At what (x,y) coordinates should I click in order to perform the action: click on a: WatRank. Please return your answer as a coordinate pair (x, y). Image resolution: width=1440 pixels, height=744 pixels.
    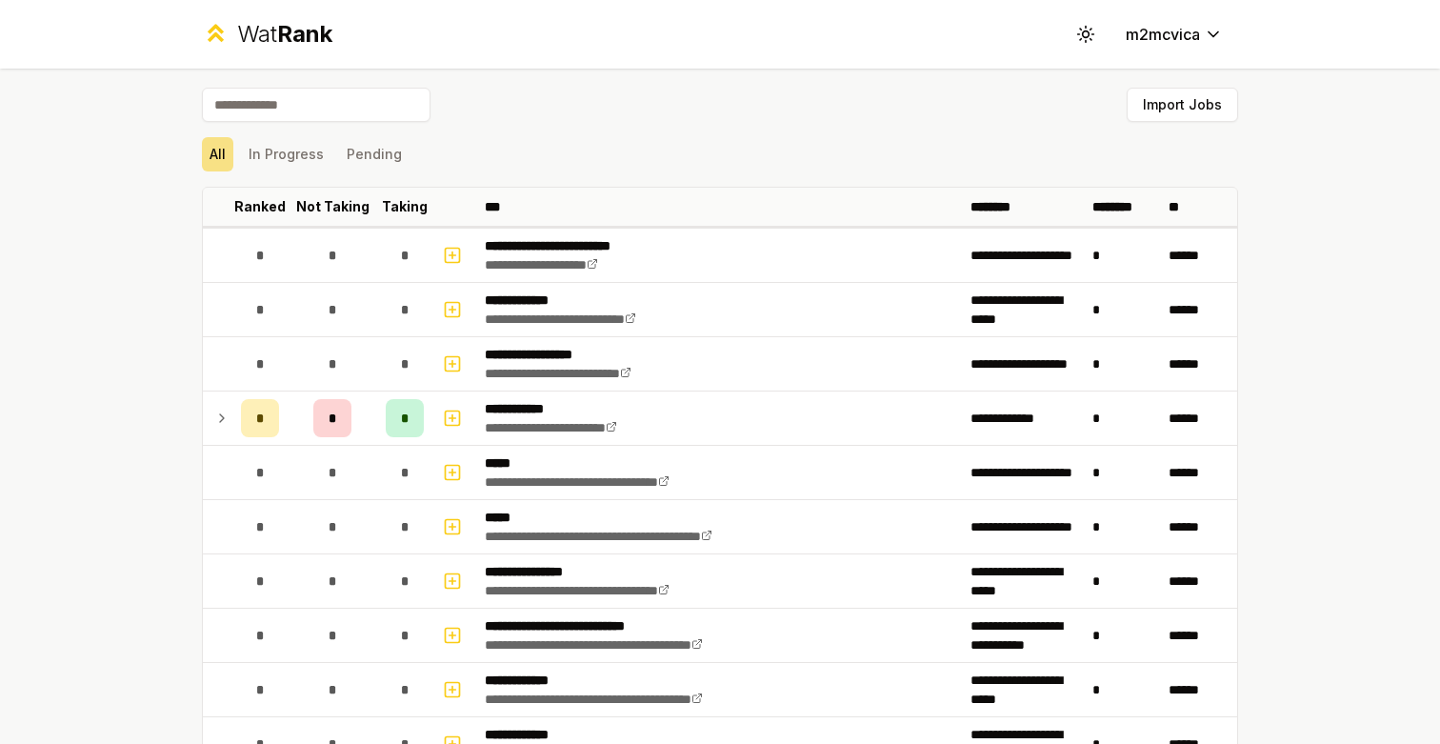
    Looking at the image, I should click on (267, 34).